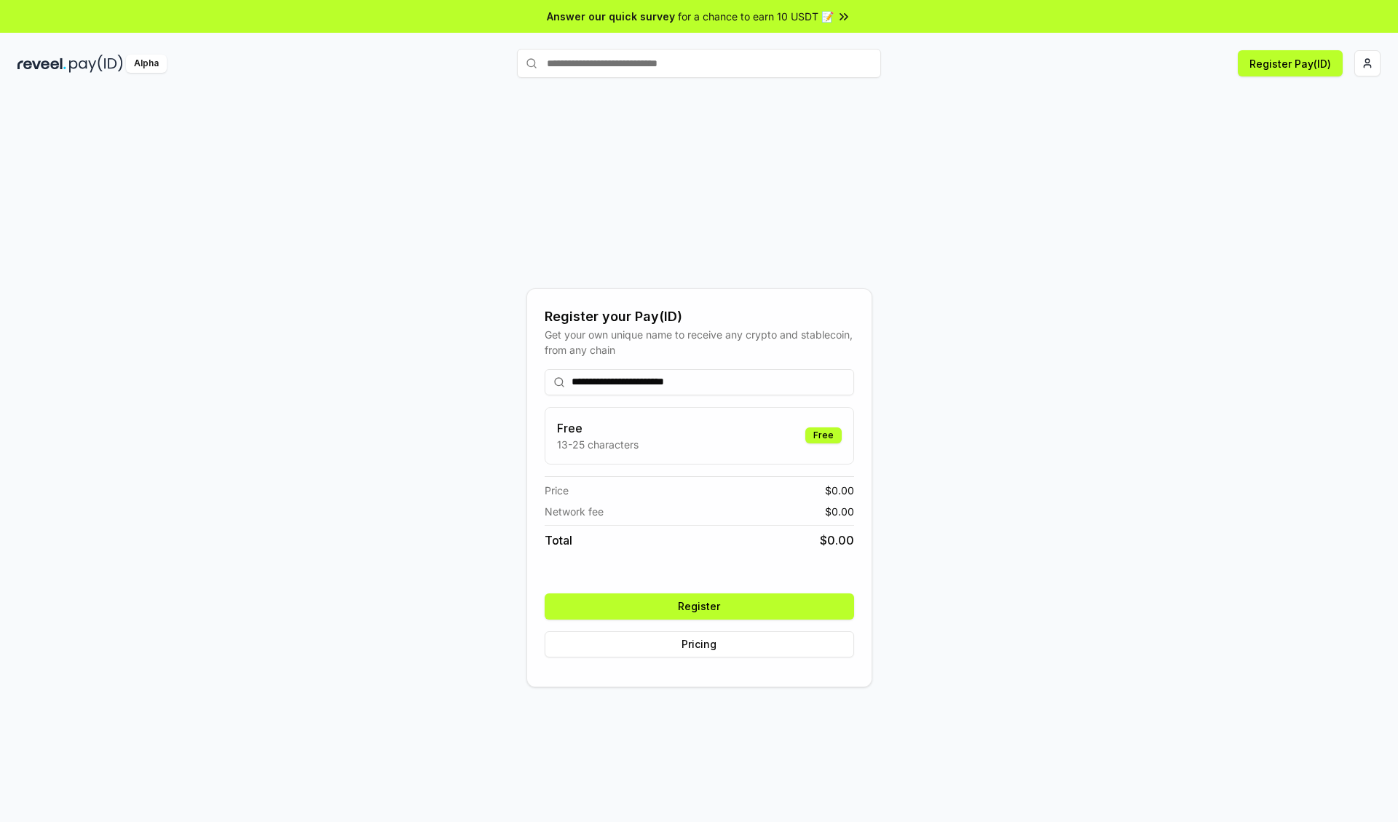 This screenshot has width=1398, height=822. What do you see at coordinates (824, 436) in the screenshot?
I see `div: Free` at bounding box center [824, 436].